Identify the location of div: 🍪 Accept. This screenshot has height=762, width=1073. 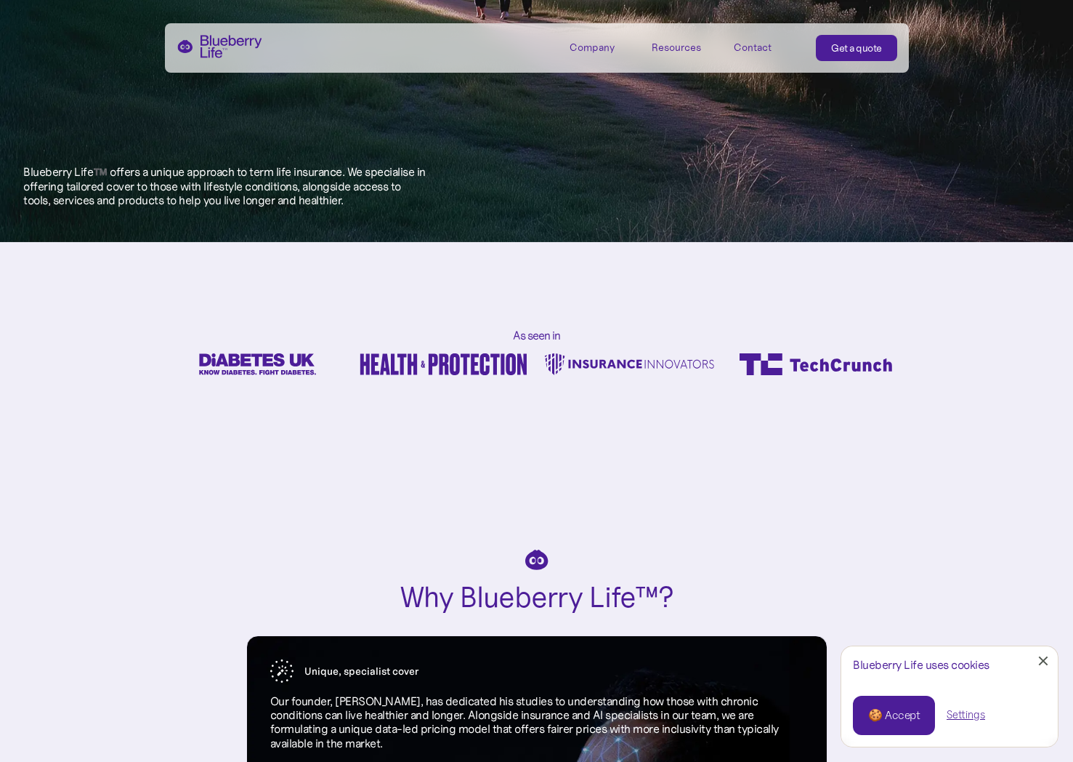
(894, 715).